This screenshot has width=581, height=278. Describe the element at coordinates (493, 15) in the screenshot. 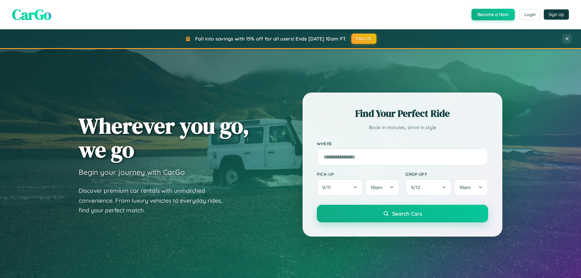

I see `button: Become a Host` at that location.